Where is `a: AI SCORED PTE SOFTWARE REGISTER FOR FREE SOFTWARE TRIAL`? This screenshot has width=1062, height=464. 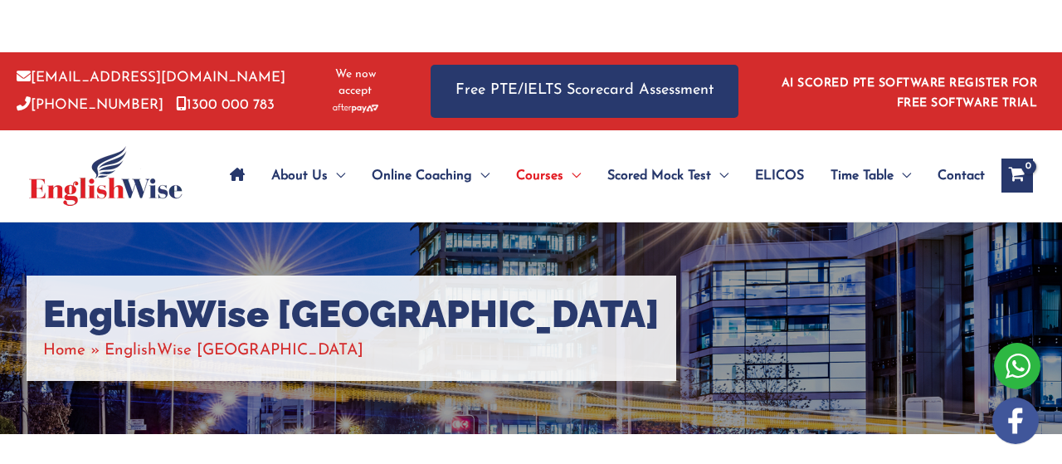
a: AI SCORED PTE SOFTWARE REGISTER FOR FREE SOFTWARE TRIAL is located at coordinates (909, 93).